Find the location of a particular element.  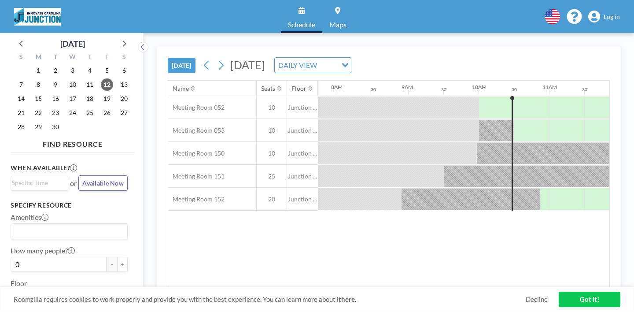

span: 20 is located at coordinates (272, 199).